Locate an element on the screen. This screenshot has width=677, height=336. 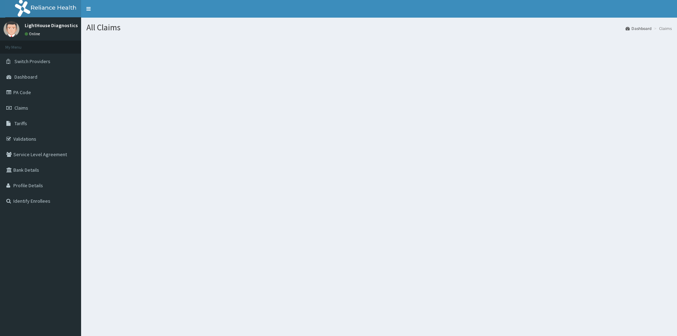
h1: All Claims is located at coordinates (379, 28).